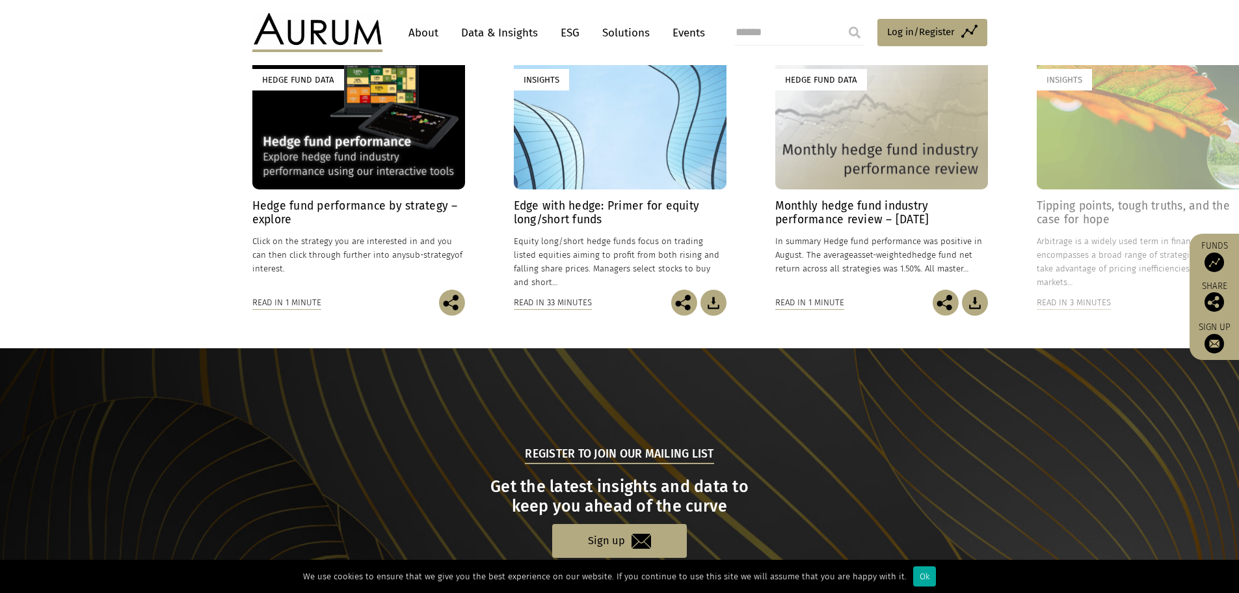 The width and height of the screenshot is (1239, 593). What do you see at coordinates (1074, 302) in the screenshot?
I see `div: Read in 3 minutes` at bounding box center [1074, 302].